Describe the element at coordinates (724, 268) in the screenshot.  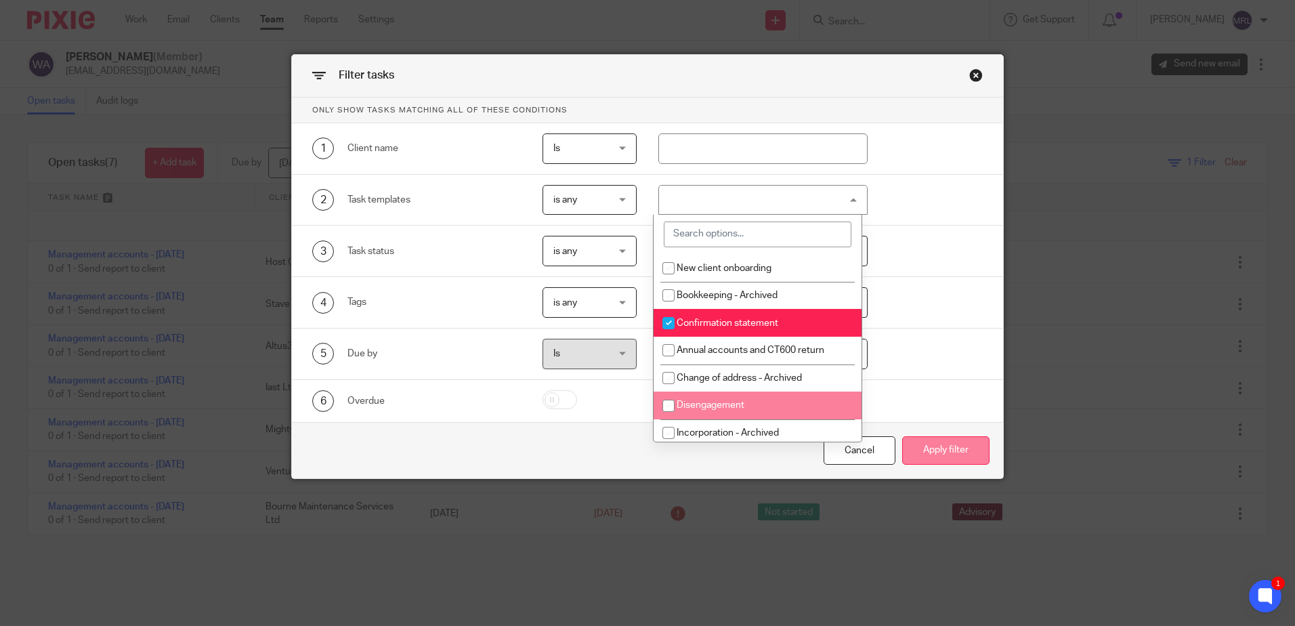
I see `span: New client onboarding` at that location.